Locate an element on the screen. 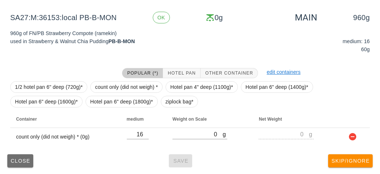  button: Close is located at coordinates (20, 161).